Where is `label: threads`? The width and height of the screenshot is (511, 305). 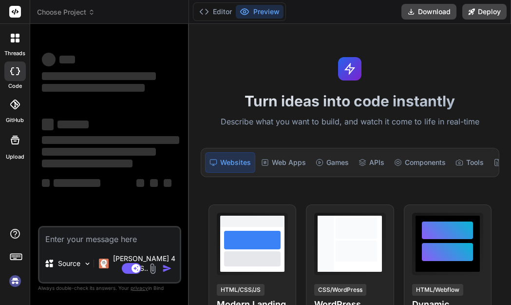 label: threads is located at coordinates (15, 53).